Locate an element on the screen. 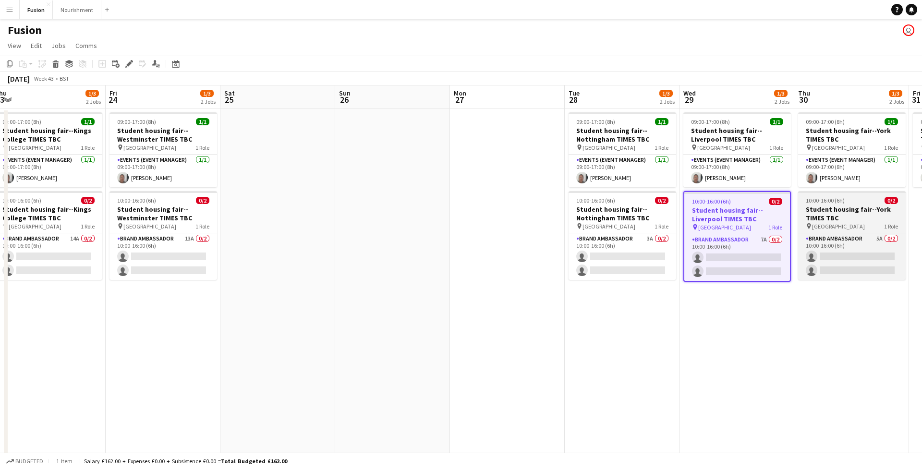 The image size is (922, 469). span: 30 is located at coordinates (803, 99).